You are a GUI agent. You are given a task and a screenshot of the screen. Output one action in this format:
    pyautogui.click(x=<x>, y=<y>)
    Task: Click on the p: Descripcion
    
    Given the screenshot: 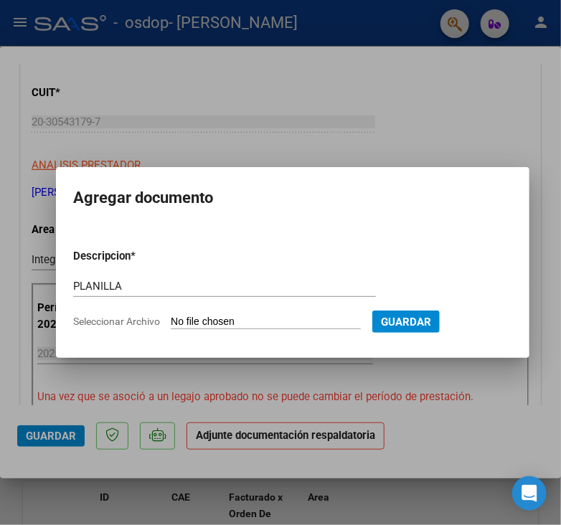 What is the action you would take?
    pyautogui.click(x=139, y=256)
    